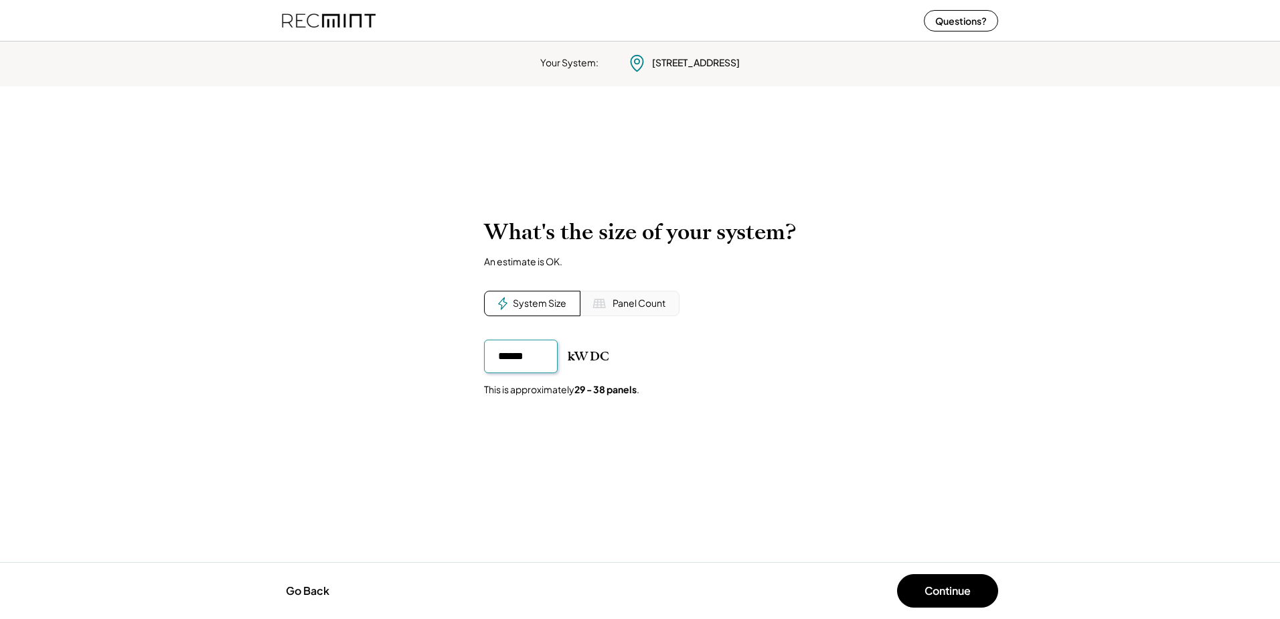 This screenshot has height=619, width=1280. Describe the element at coordinates (569, 63) in the screenshot. I see `div: Your System:` at that location.